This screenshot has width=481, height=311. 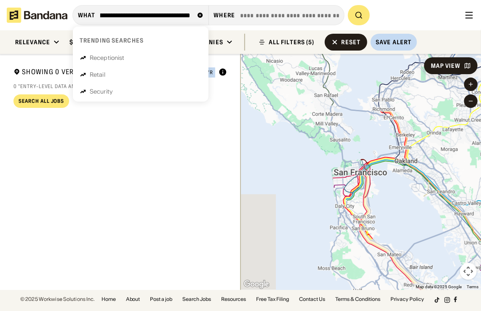 I want to click on img: Google, so click(x=257, y=284).